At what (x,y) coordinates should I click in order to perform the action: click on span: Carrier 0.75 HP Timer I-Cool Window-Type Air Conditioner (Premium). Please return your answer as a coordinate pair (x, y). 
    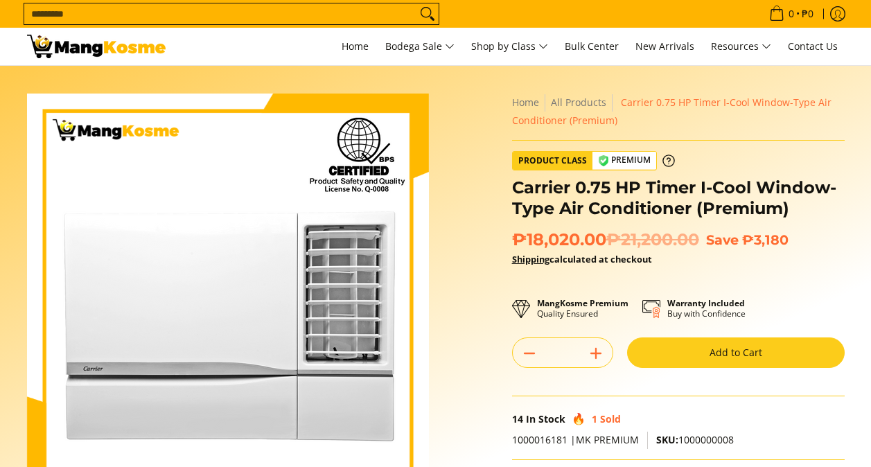
    Looking at the image, I should click on (672, 111).